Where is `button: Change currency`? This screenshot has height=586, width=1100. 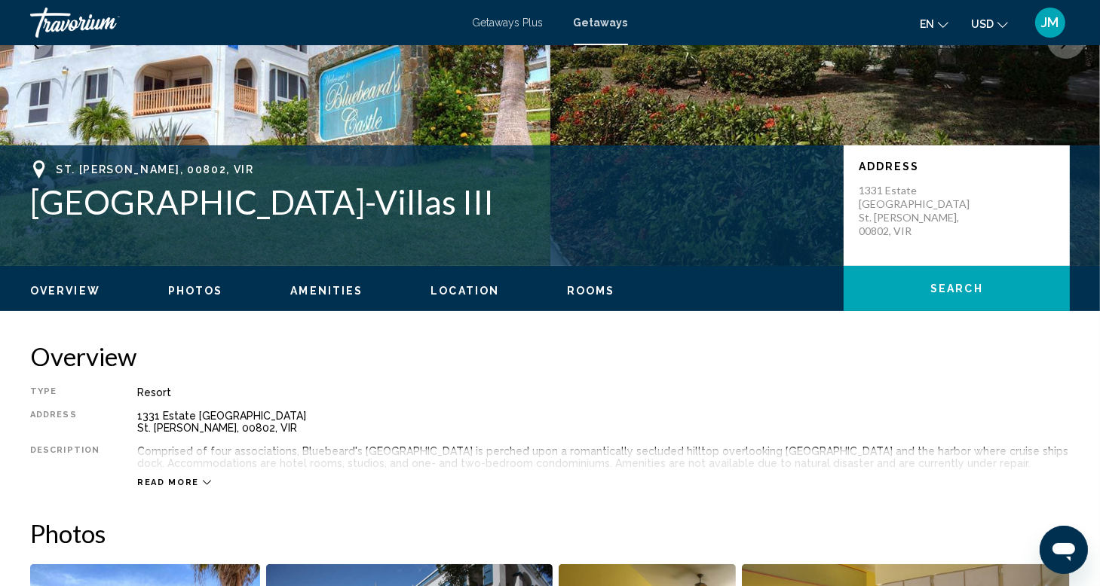 button: Change currency is located at coordinates (989, 23).